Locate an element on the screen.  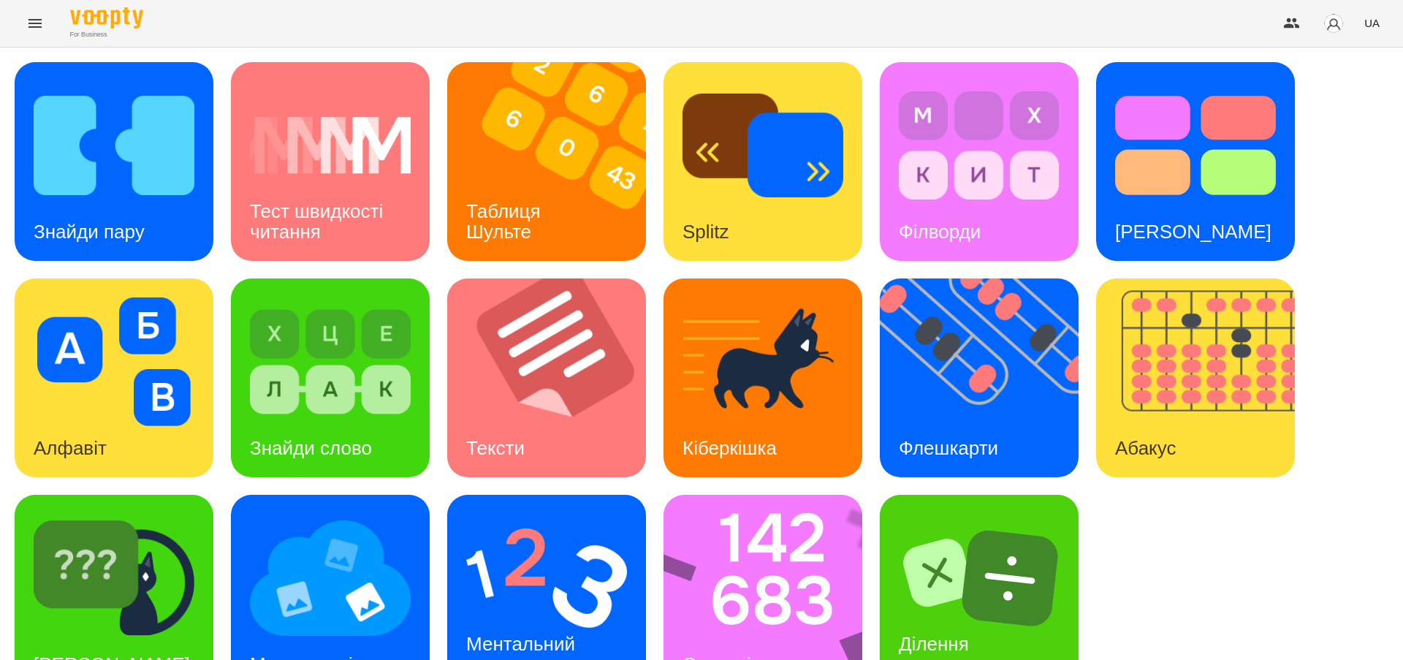
a: Таблиця ШультеТаблиця Шульте is located at coordinates (547, 162).